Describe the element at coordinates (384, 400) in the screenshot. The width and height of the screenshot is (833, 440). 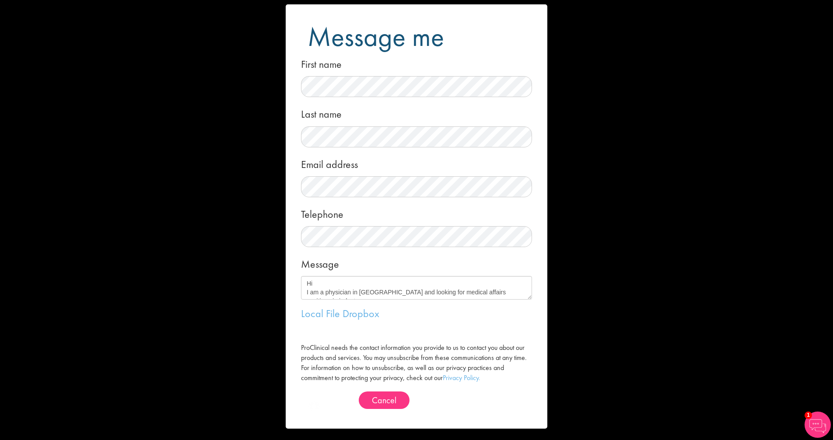
I see `button: Cancel` at that location.